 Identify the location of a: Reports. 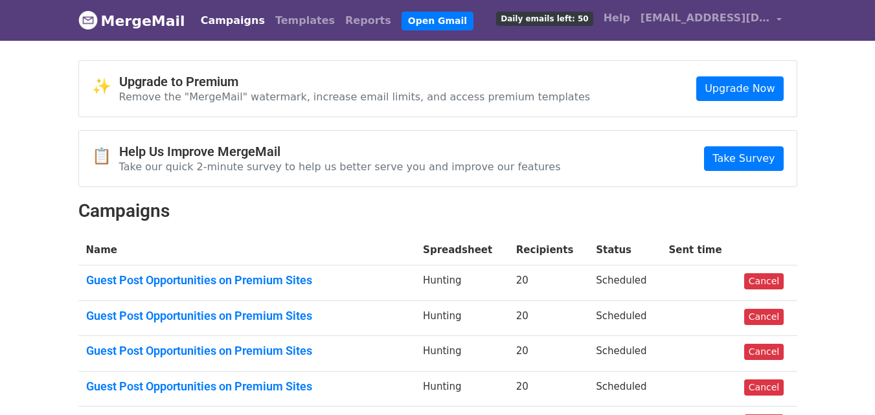
(368, 21).